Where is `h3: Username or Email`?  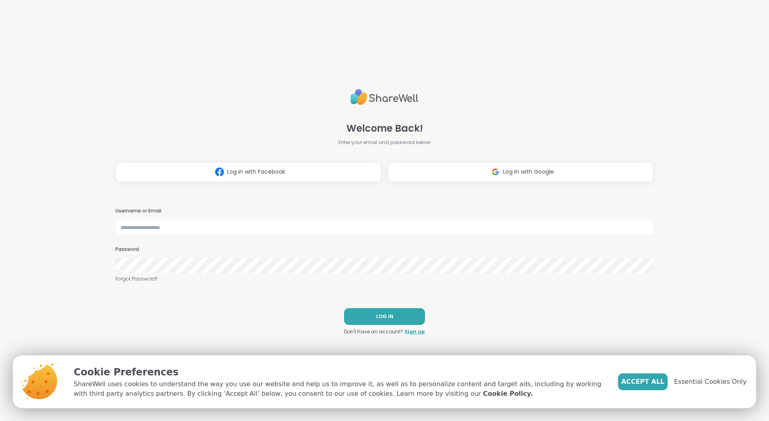 h3: Username or Email is located at coordinates (385, 211).